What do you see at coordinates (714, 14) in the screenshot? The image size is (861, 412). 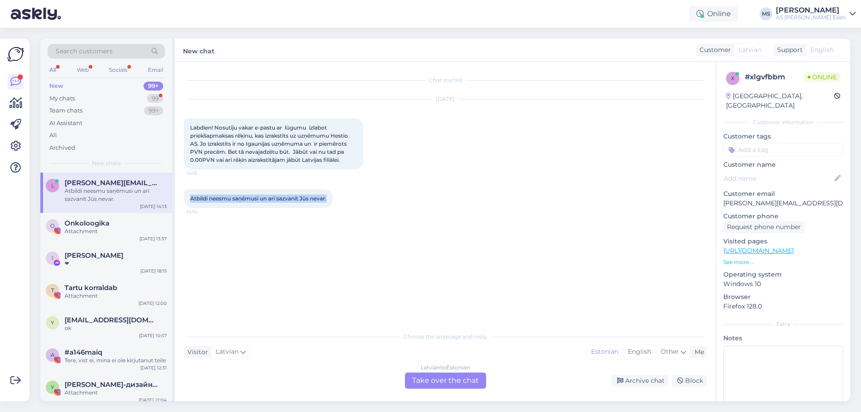 I see `div: Online` at bounding box center [714, 14].